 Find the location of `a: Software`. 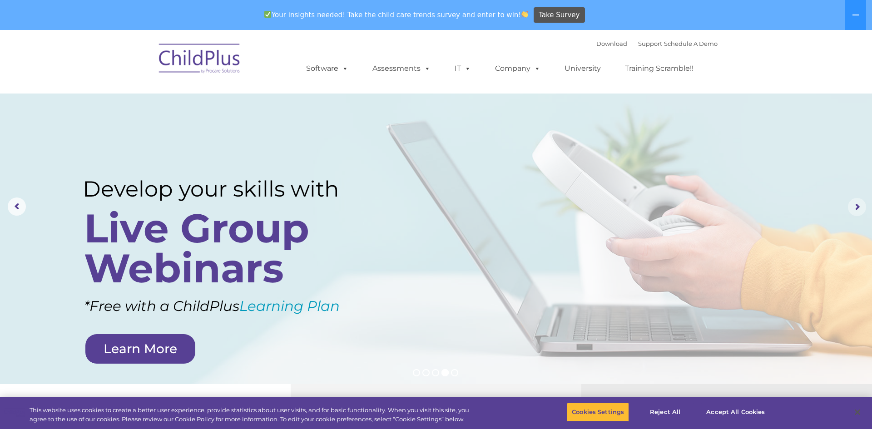

a: Software is located at coordinates (327, 69).